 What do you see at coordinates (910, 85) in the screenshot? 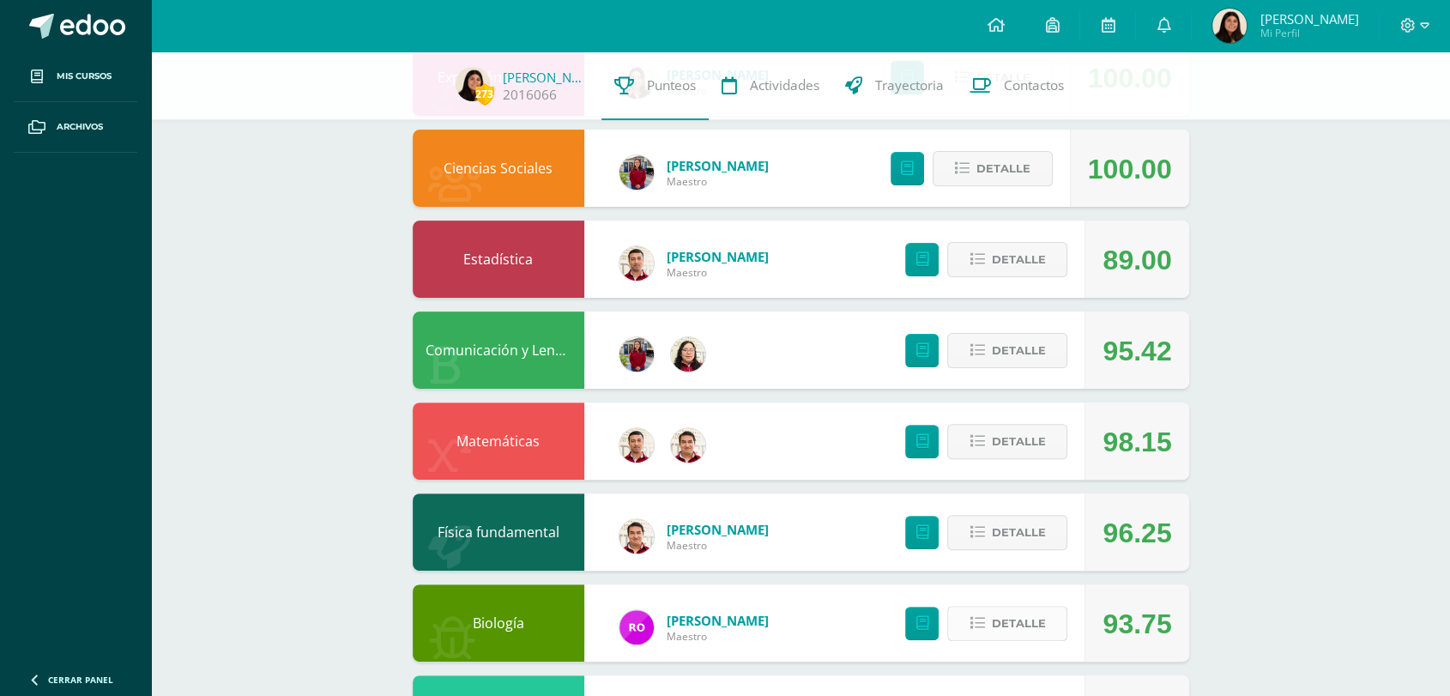
I see `span: Trayectoria` at bounding box center [910, 85].